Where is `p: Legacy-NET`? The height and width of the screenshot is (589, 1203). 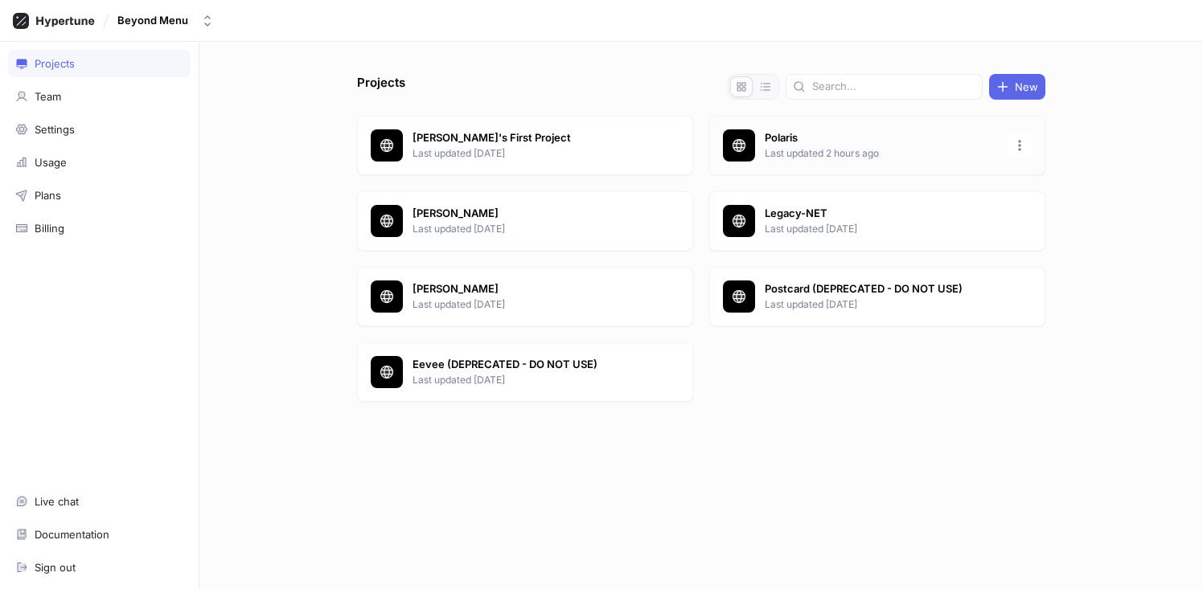
p: Legacy-NET is located at coordinates (881, 214).